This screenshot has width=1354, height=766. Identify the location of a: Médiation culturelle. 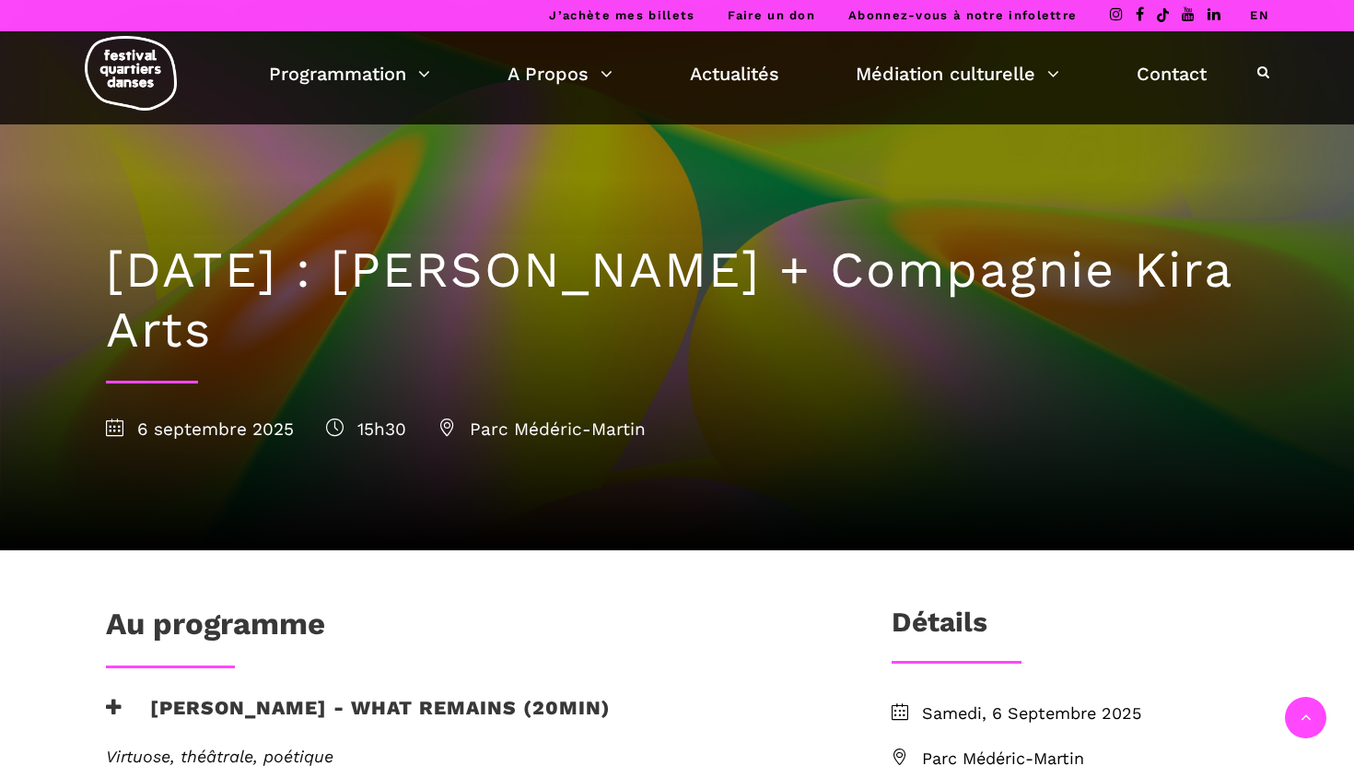
(957, 74).